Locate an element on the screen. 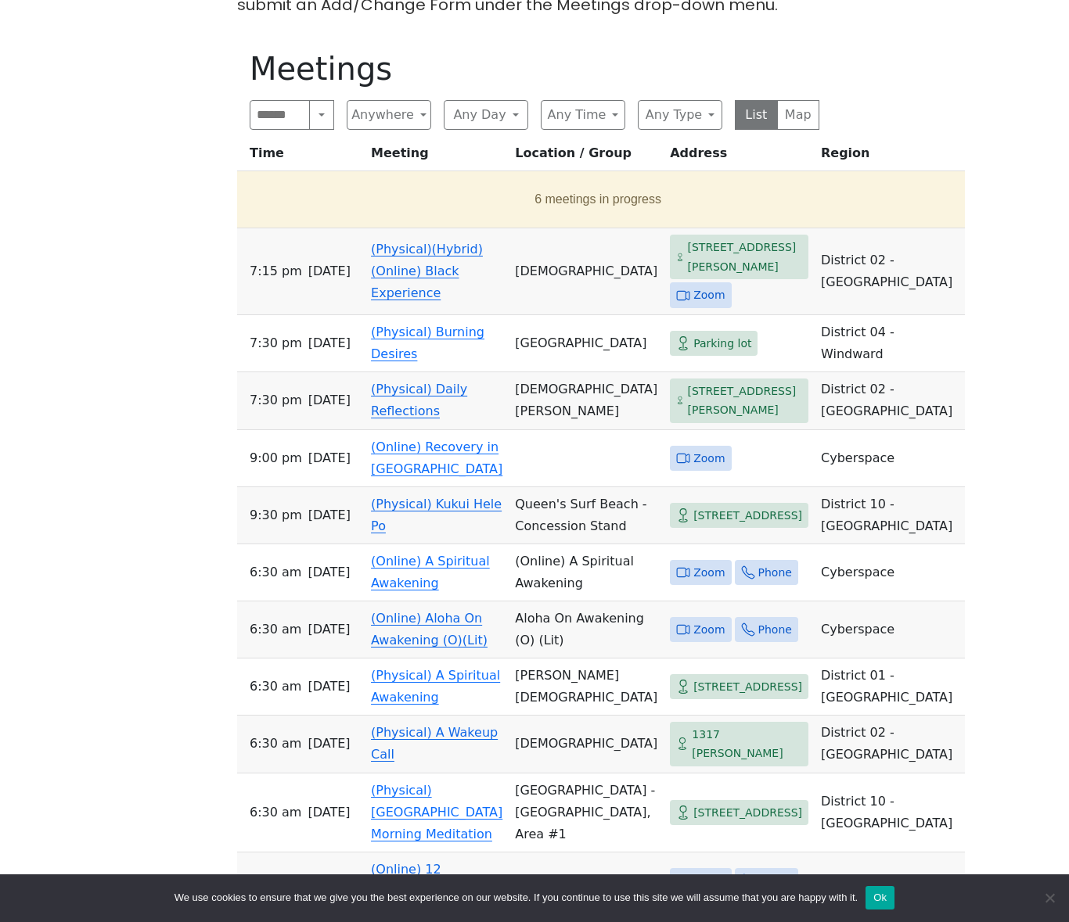 This screenshot has width=1069, height=922. td: Aloha On Awakening (O) (Lit) is located at coordinates (586, 630).